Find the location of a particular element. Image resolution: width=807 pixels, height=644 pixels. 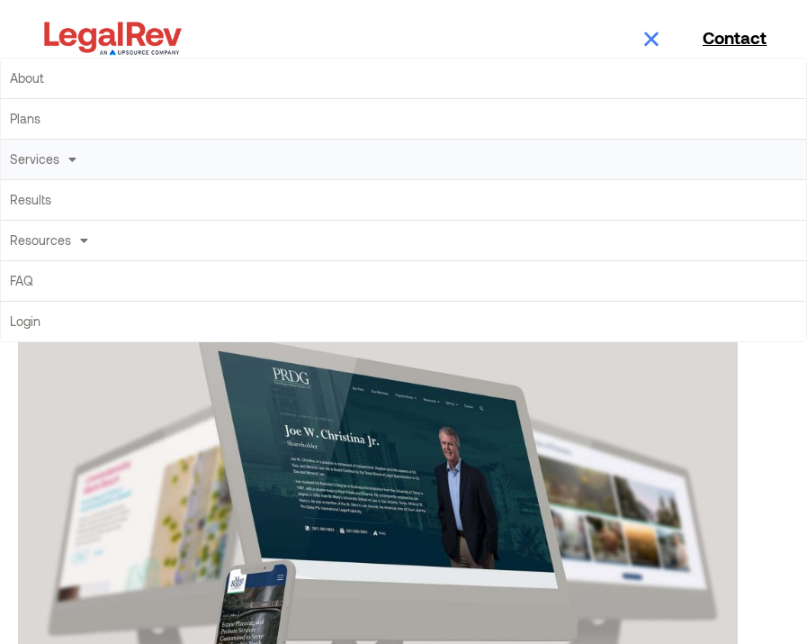

a: About is located at coordinates (403, 78).